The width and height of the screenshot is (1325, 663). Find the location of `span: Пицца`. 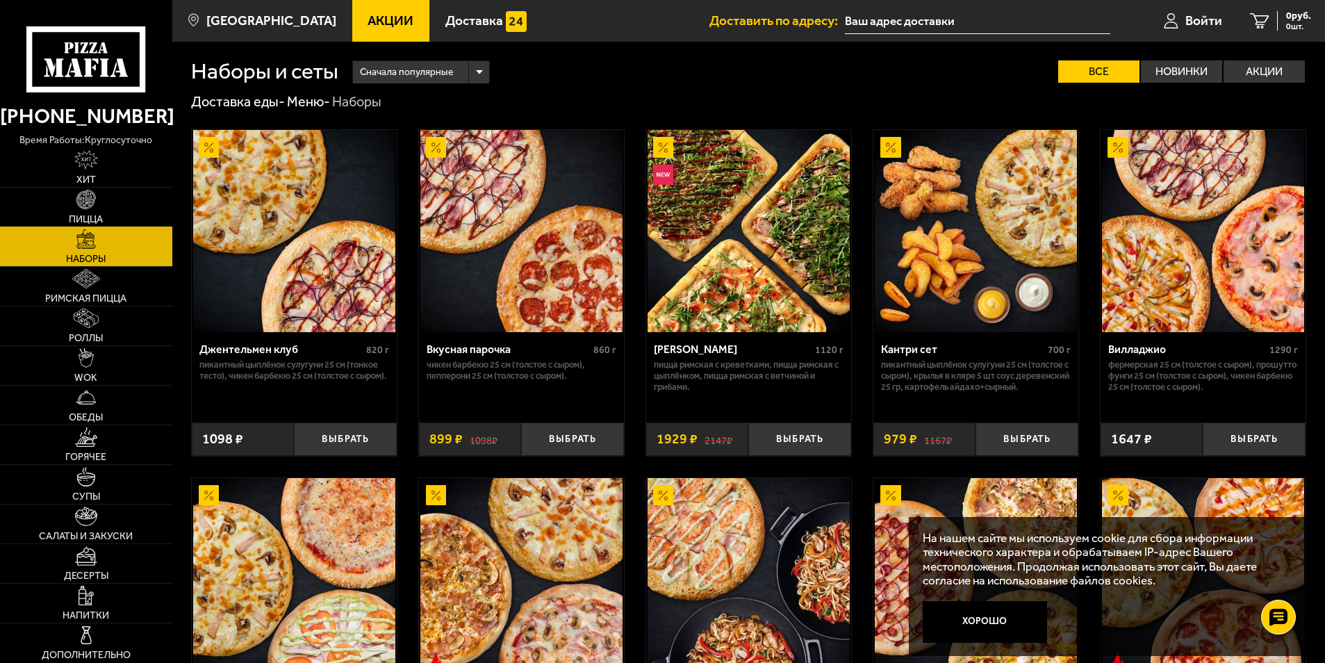

span: Пицца is located at coordinates (85, 220).